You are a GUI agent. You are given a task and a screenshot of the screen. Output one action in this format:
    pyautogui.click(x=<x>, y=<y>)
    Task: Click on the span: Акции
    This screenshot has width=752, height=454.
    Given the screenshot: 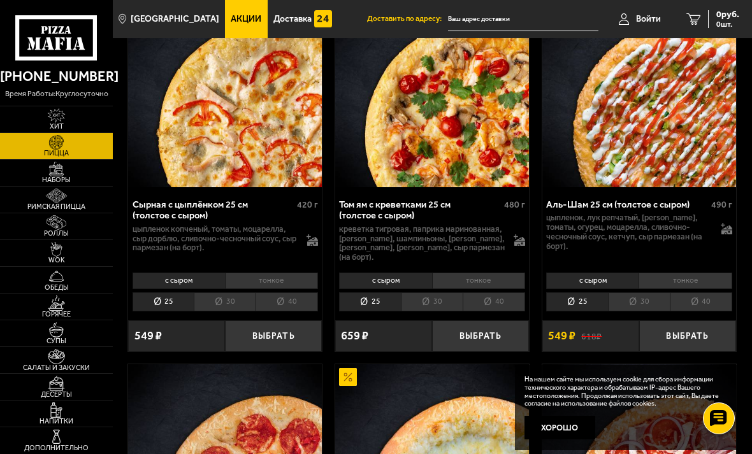 What is the action you would take?
    pyautogui.click(x=246, y=19)
    